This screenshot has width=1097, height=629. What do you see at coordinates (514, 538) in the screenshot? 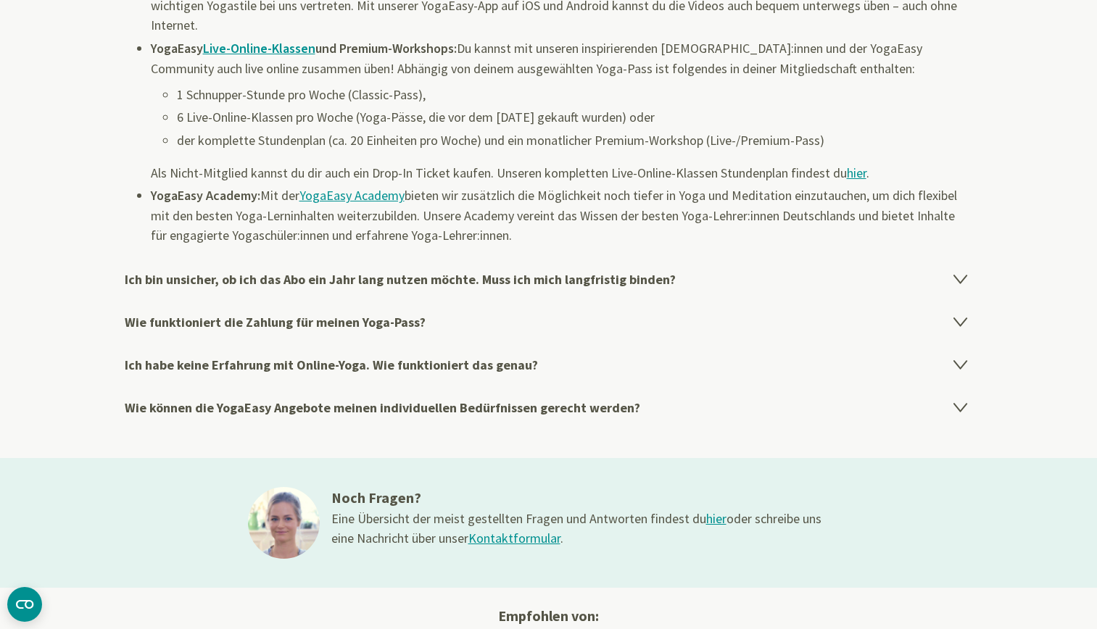
I see `a: Kontaktformular` at bounding box center [514, 538].